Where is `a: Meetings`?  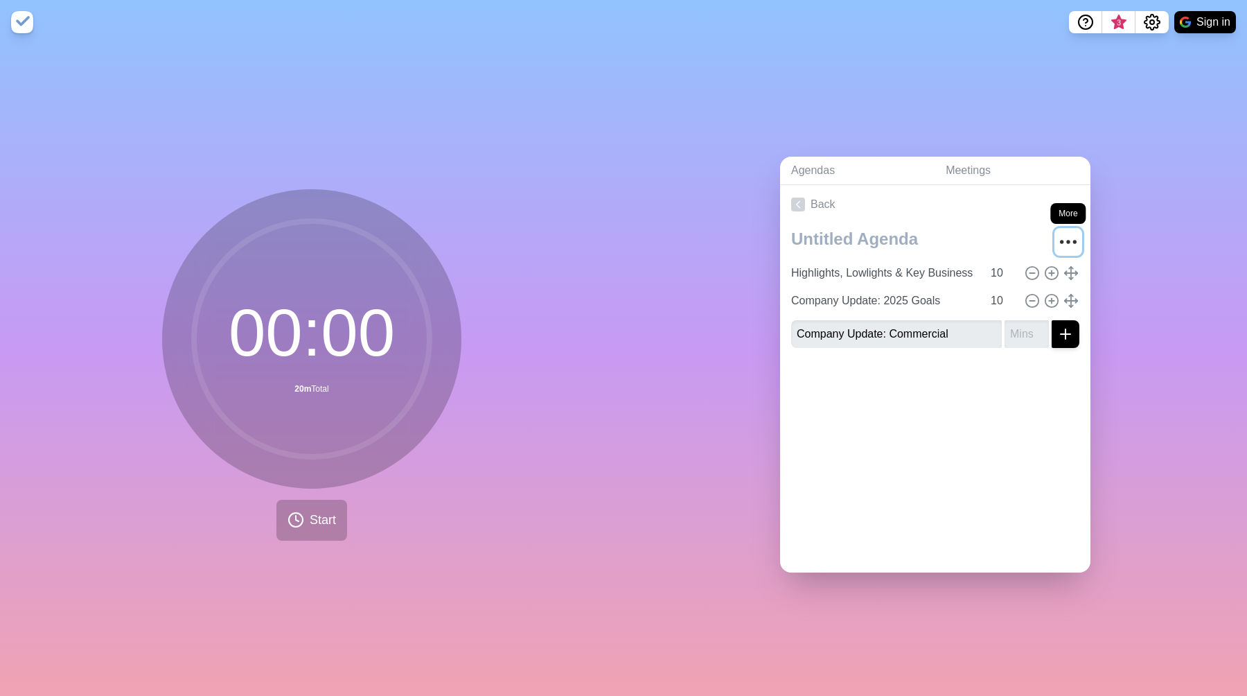 a: Meetings is located at coordinates (1012, 170).